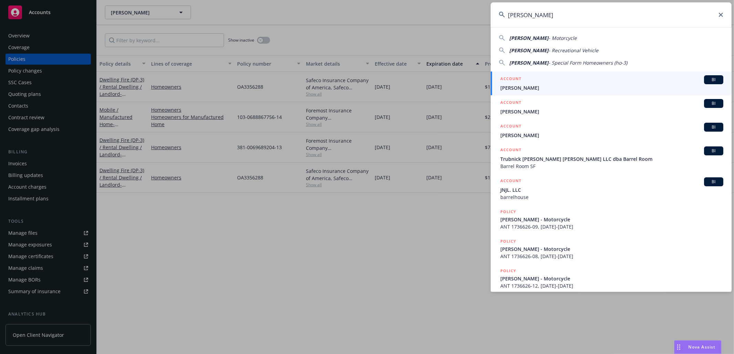 The image size is (734, 354). I want to click on input: Search..., so click(611, 15).